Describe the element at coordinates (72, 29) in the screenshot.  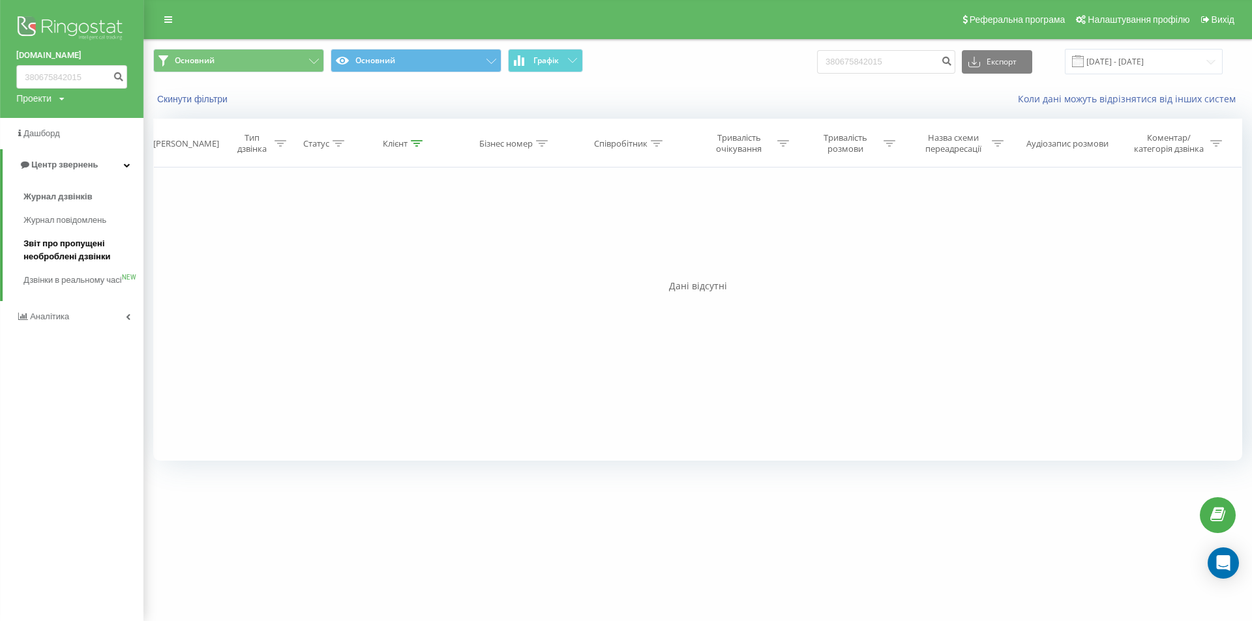
I see `img: Ringostat logo` at that location.